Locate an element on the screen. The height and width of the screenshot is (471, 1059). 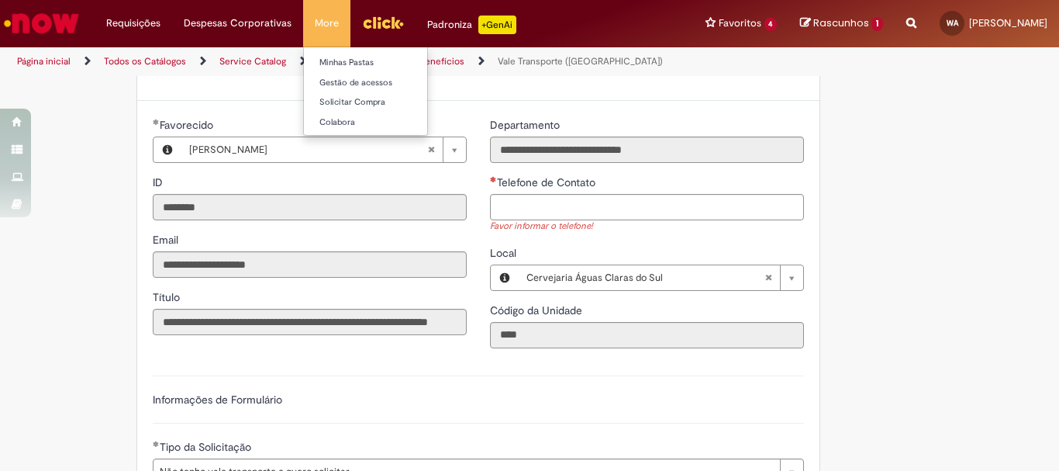
span: More is located at coordinates (326, 23).